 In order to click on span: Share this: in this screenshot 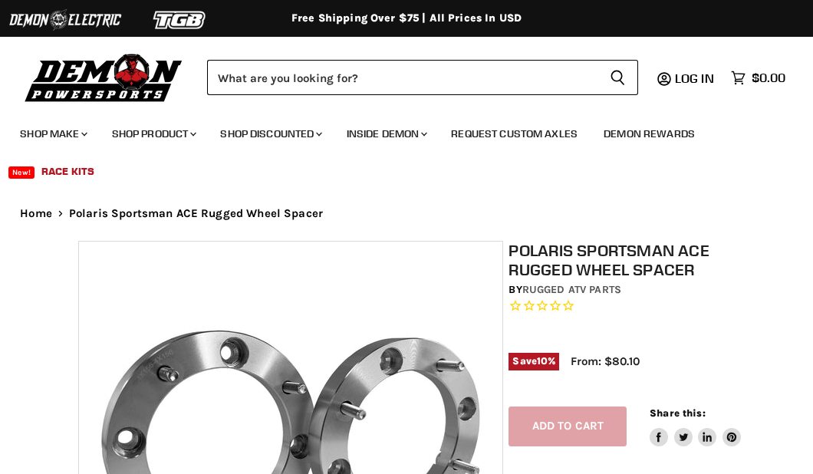, I will do `click(678, 413)`.